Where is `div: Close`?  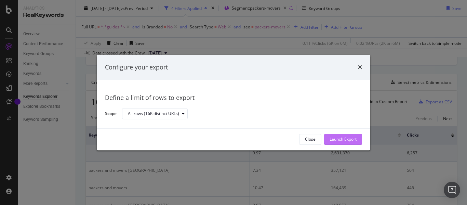
div: Close is located at coordinates (310, 139).